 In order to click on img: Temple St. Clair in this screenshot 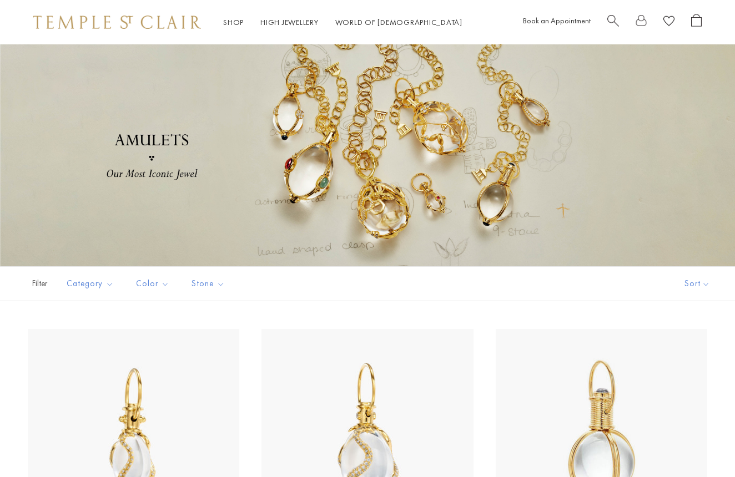, I will do `click(117, 22)`.